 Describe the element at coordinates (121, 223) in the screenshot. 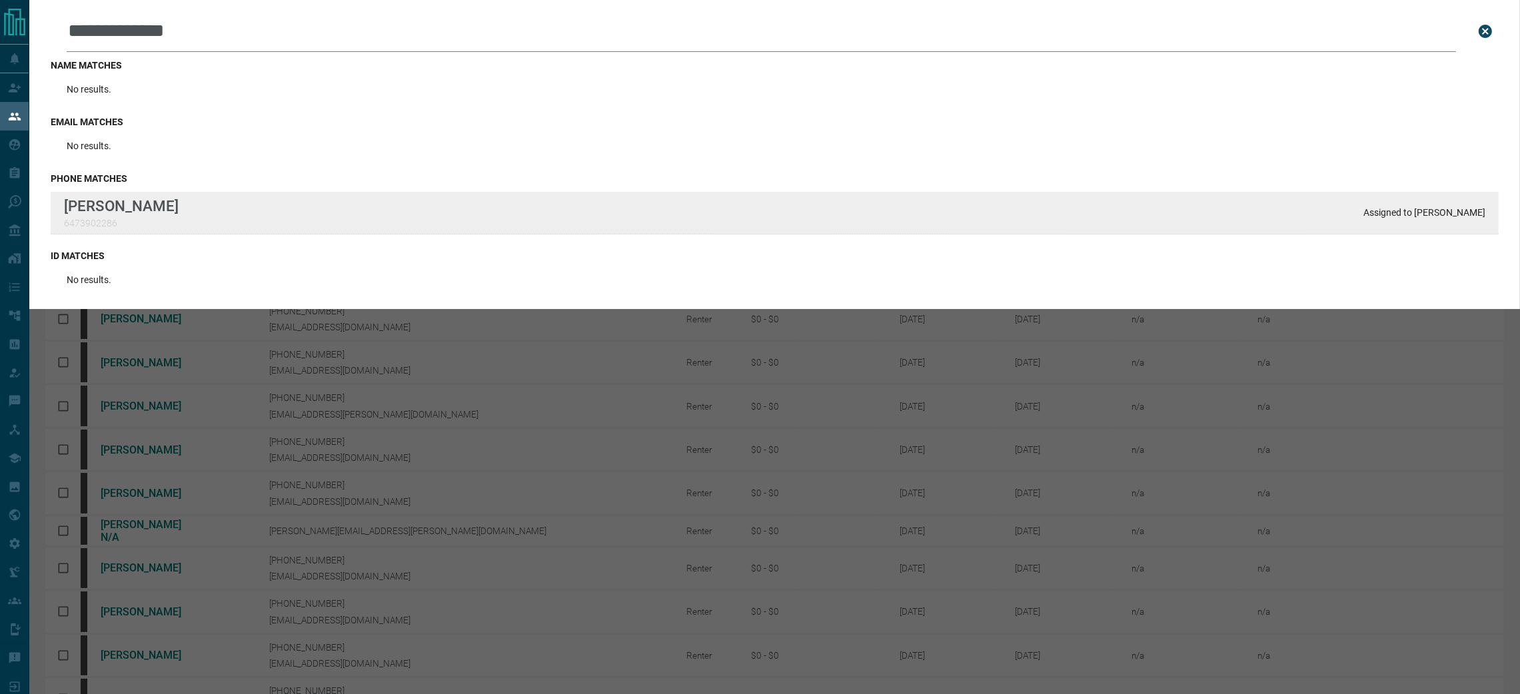

I see `p: 6473902286` at that location.